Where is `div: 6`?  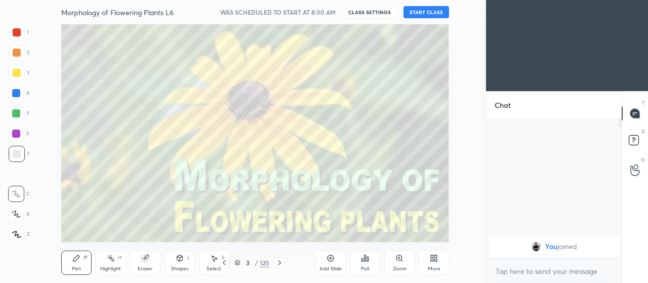
div: 6 is located at coordinates (19, 134).